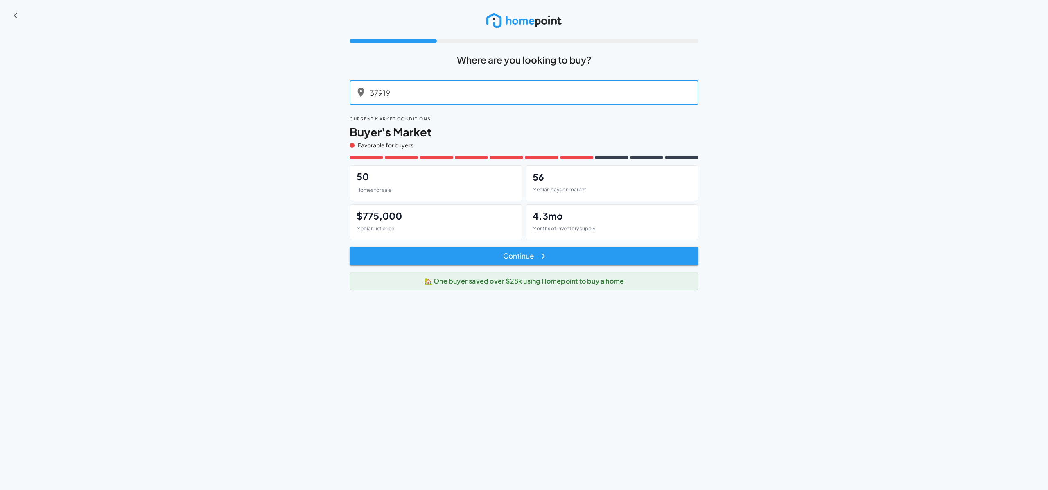 The image size is (1048, 490). Describe the element at coordinates (374, 190) in the screenshot. I see `span: Homes for sale` at that location.